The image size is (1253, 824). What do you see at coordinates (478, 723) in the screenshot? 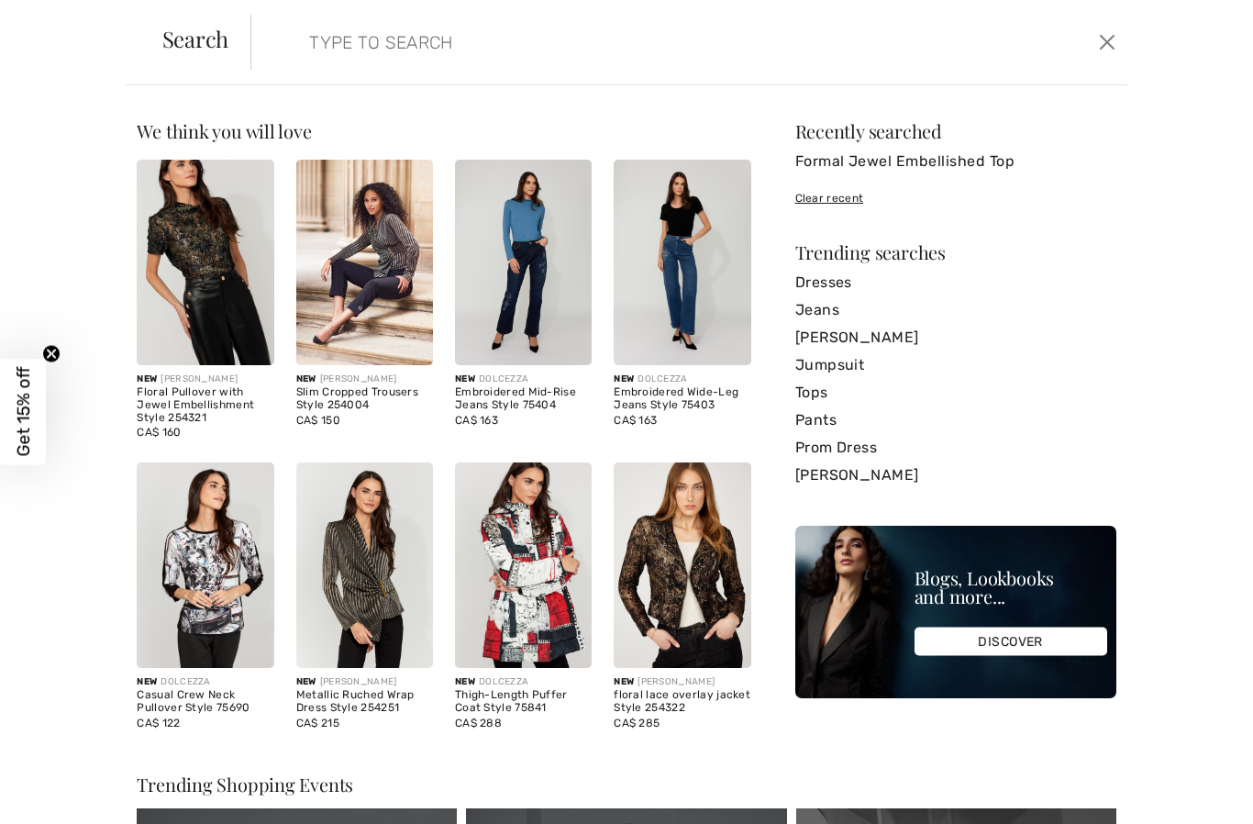
I see `span: CA$ 288` at bounding box center [478, 723].